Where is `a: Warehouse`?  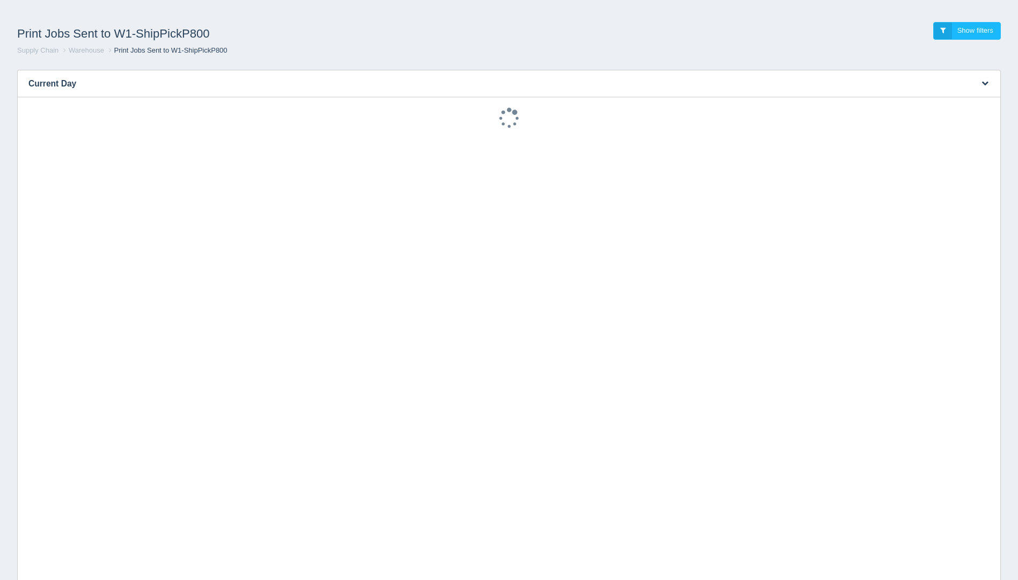
a: Warehouse is located at coordinates (86, 50).